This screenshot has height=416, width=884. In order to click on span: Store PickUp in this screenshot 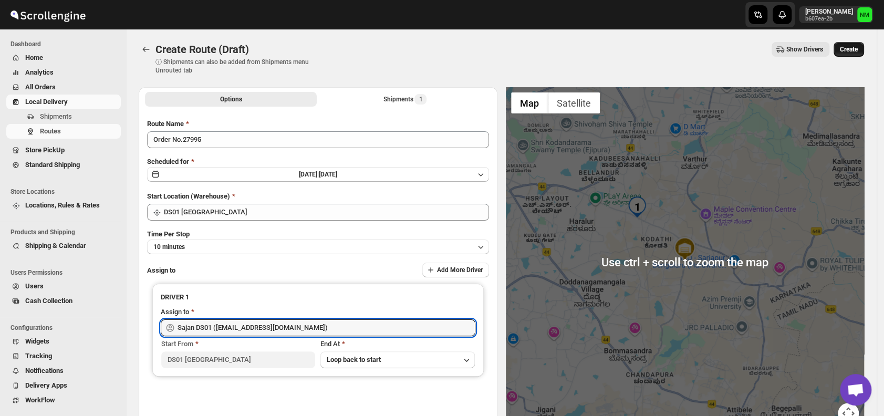, I will do `click(45, 150)`.